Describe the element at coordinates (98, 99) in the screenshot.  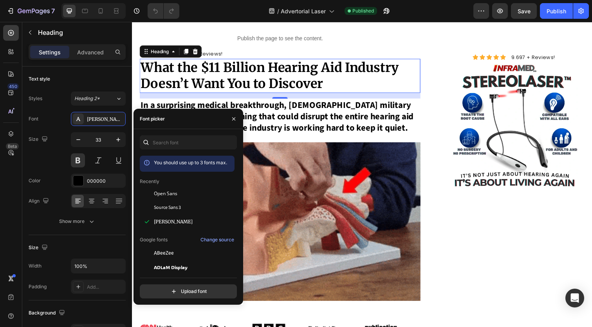
I see `button: Heading 2*` at that location.